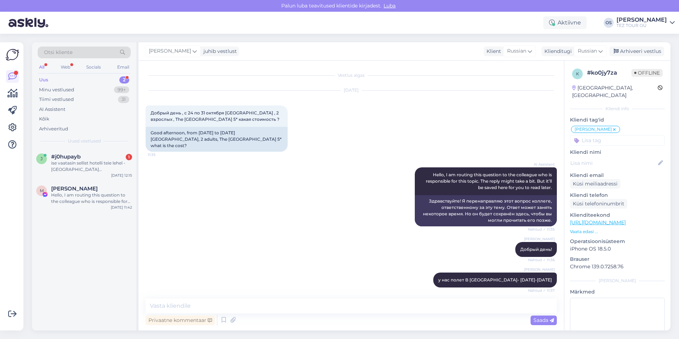 This screenshot has width=679, height=339. What do you see at coordinates (42, 158) in the screenshot?
I see `span: j` at bounding box center [42, 158].